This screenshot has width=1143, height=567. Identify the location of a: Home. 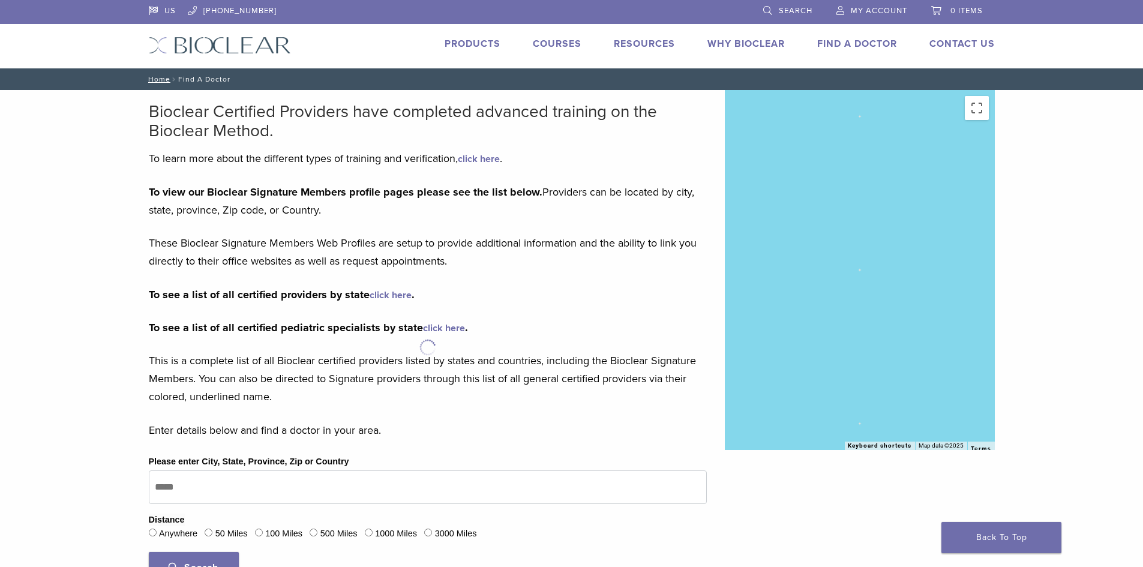
(157, 79).